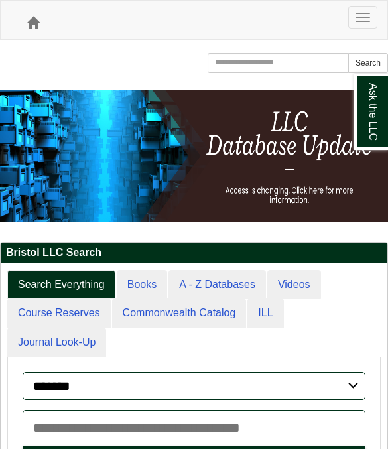  Describe the element at coordinates (265, 313) in the screenshot. I see `a: ILL` at that location.